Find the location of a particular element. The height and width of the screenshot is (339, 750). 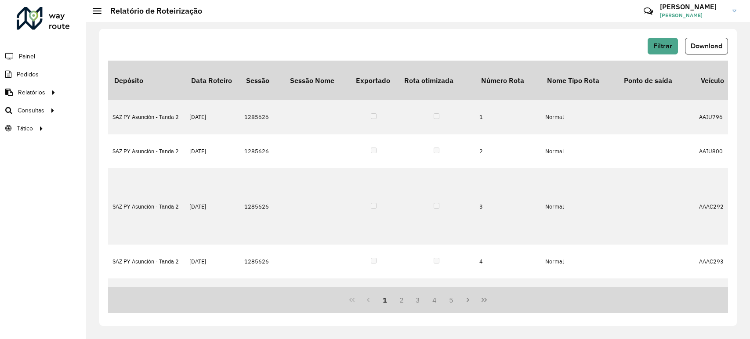

button: 4 is located at coordinates (434, 300).